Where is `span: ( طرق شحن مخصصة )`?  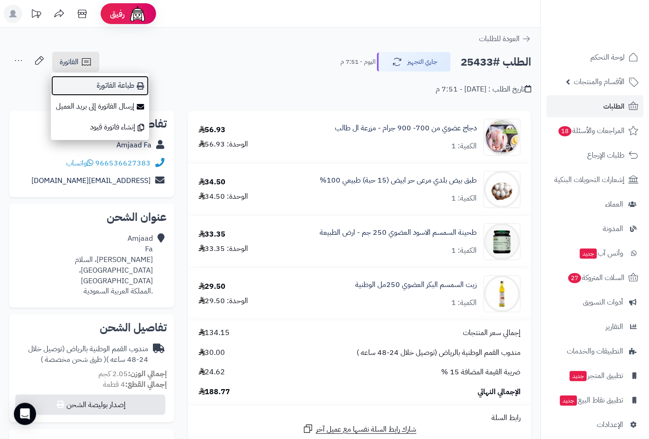
span: ( طرق شحن مخصصة ) is located at coordinates (73, 359).